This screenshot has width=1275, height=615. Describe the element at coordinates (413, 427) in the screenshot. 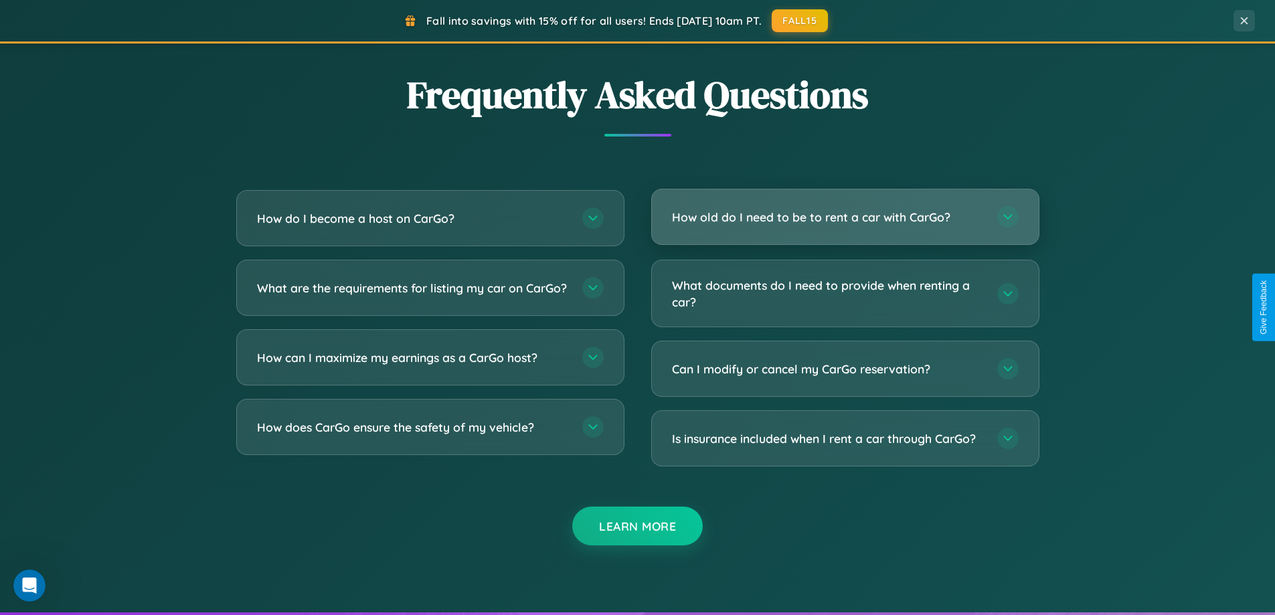

I see `h3: How does CarGo ensure the safety of my vehicle?` at that location.